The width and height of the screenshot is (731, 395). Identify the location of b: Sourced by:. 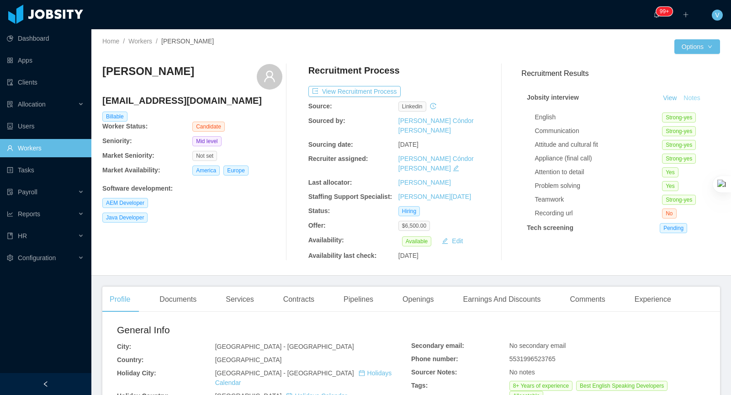
(327, 121).